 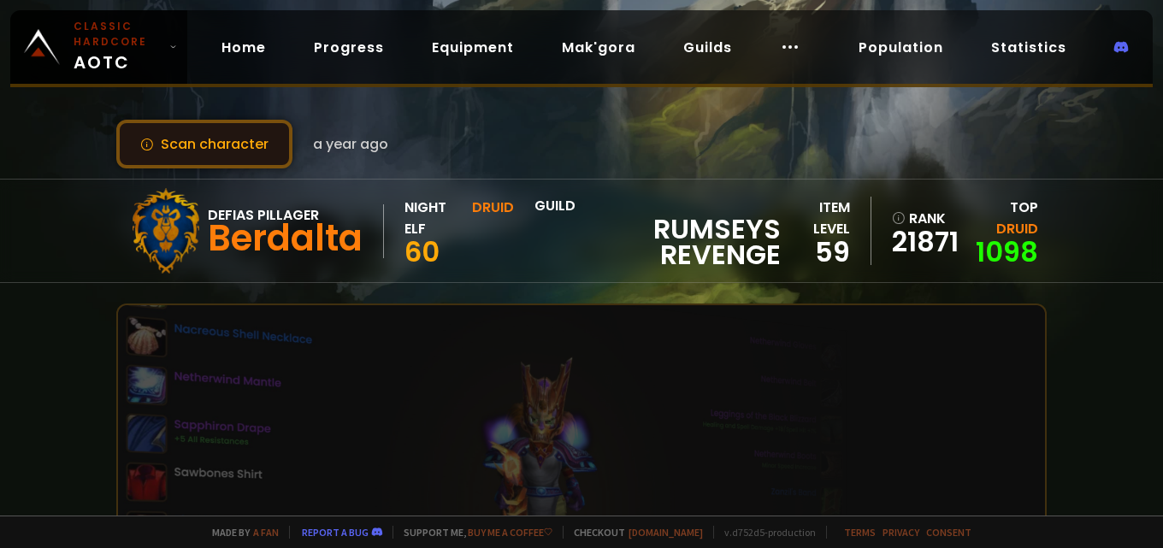 I want to click on a: a fan, so click(x=266, y=532).